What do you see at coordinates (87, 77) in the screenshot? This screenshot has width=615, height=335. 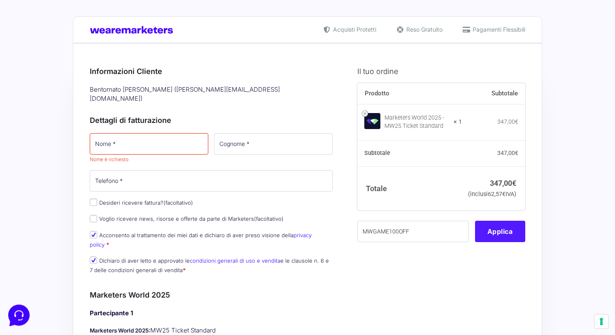 I see `span: Inizia una conversazione` at bounding box center [87, 77].